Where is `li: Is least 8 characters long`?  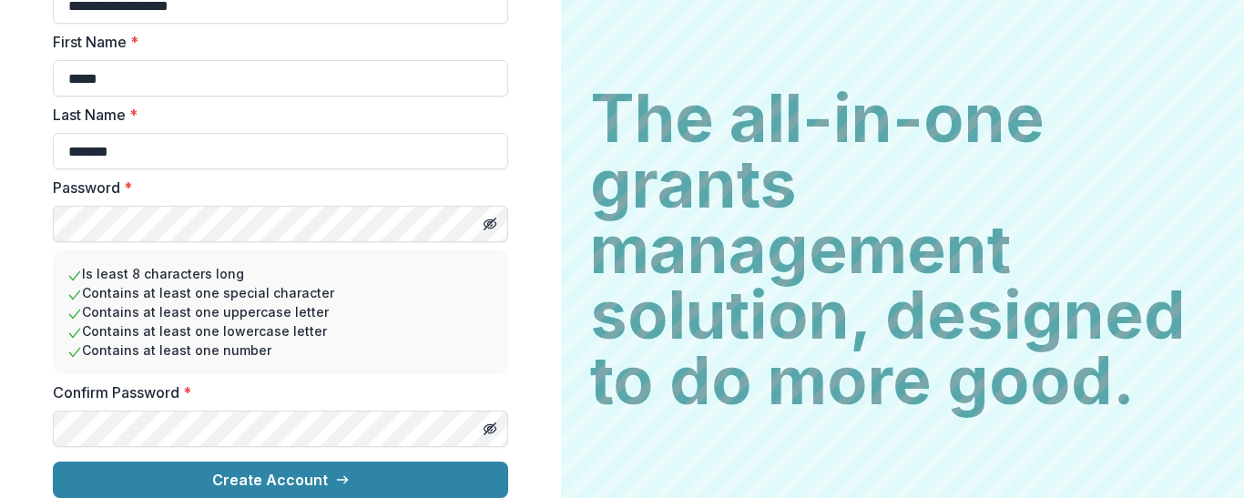
li: Is least 8 characters long is located at coordinates (281, 273).